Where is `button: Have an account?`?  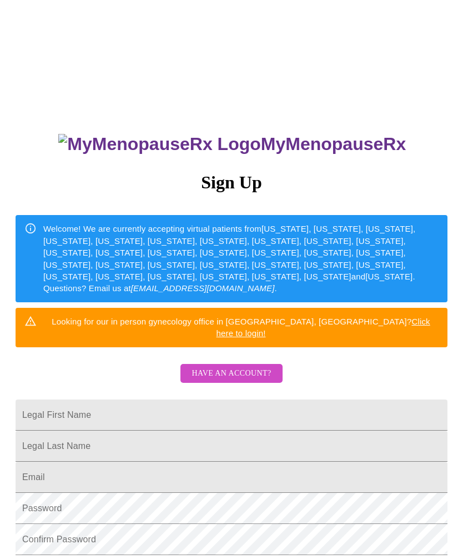
button: Have an account? is located at coordinates (231, 373).